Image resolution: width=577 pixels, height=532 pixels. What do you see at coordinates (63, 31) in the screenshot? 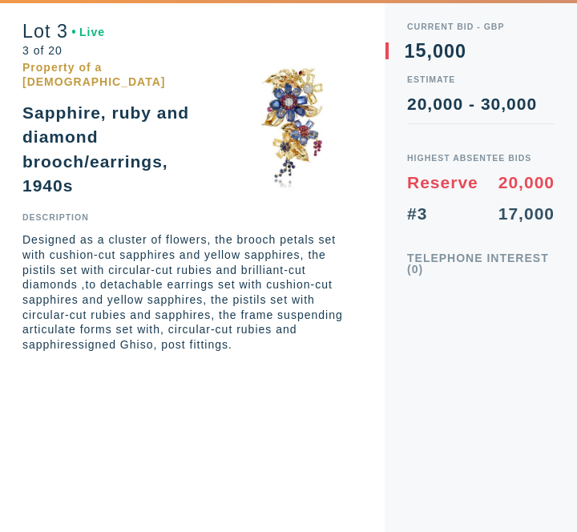
I see `div: Lot 3` at bounding box center [63, 31].